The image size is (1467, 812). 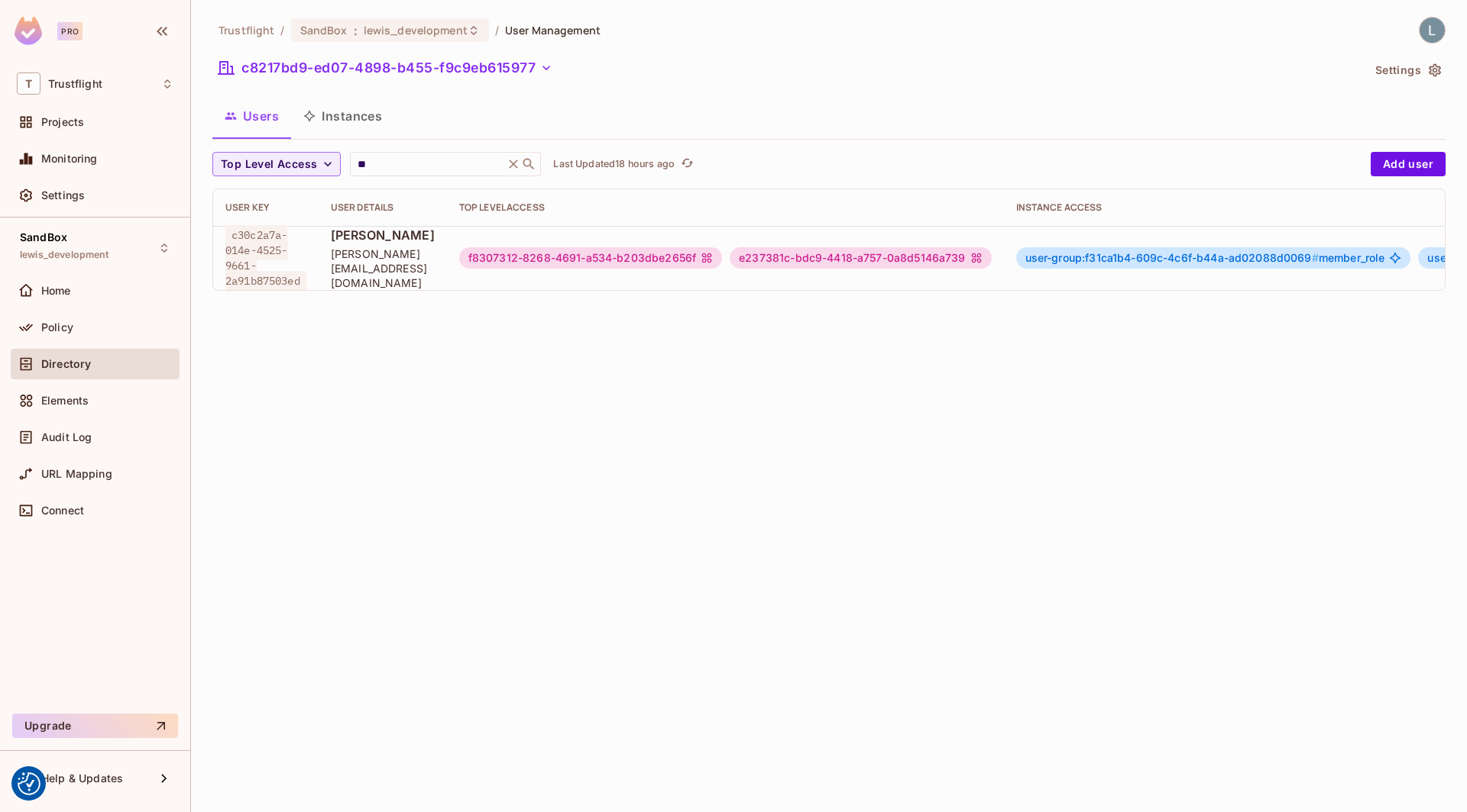 What do you see at coordinates (1431, 30) in the screenshot?
I see `img: Lewis Youl` at bounding box center [1431, 30].